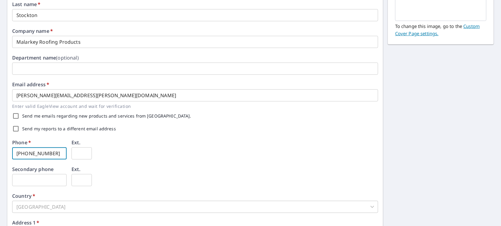 Image resolution: width=501 pixels, height=226 pixels. Describe the element at coordinates (33, 31) in the screenshot. I see `label: Company name` at that location.